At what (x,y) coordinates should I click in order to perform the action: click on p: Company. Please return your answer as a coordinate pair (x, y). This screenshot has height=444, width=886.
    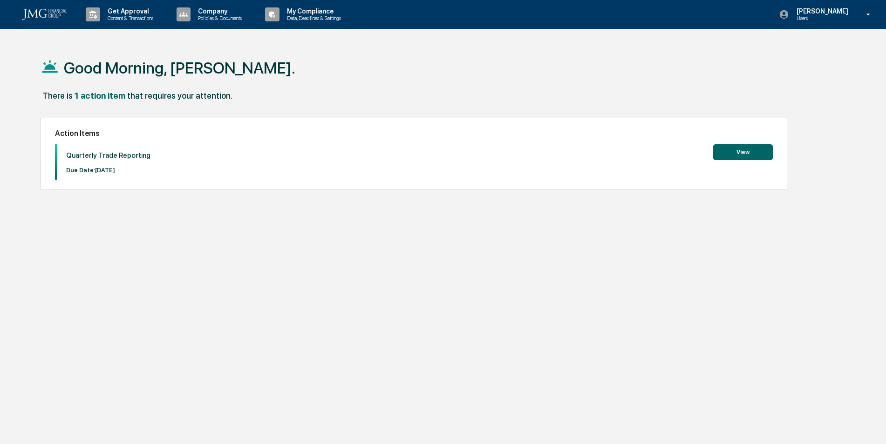
    Looking at the image, I should click on (218, 11).